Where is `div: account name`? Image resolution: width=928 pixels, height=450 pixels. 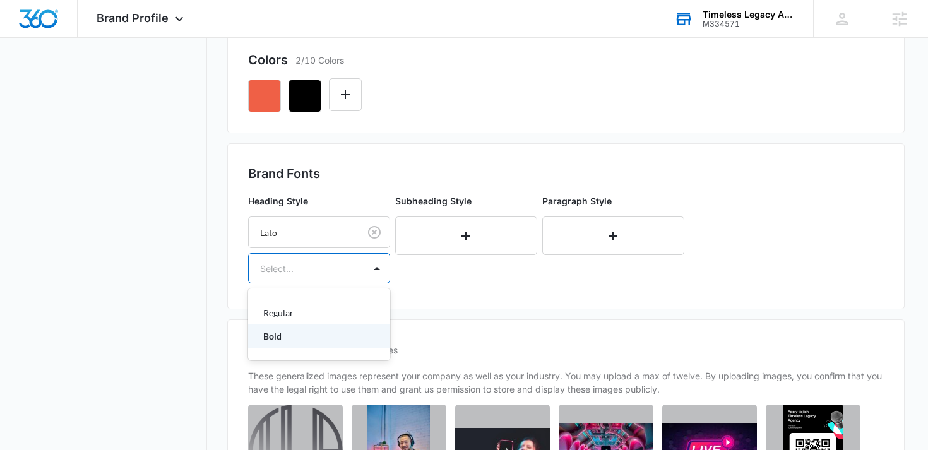 div: account name is located at coordinates (749, 15).